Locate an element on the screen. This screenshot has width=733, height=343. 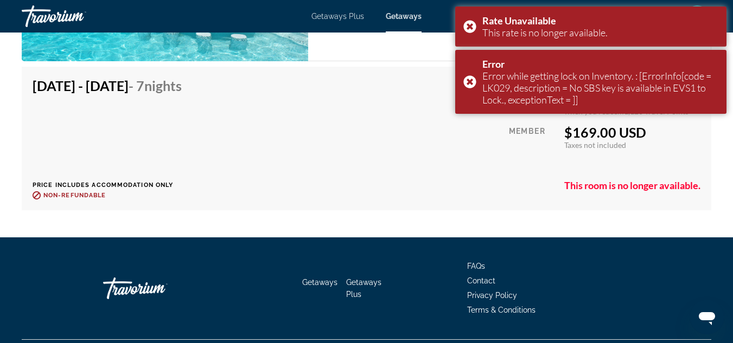
div: Member is located at coordinates (532, 148).